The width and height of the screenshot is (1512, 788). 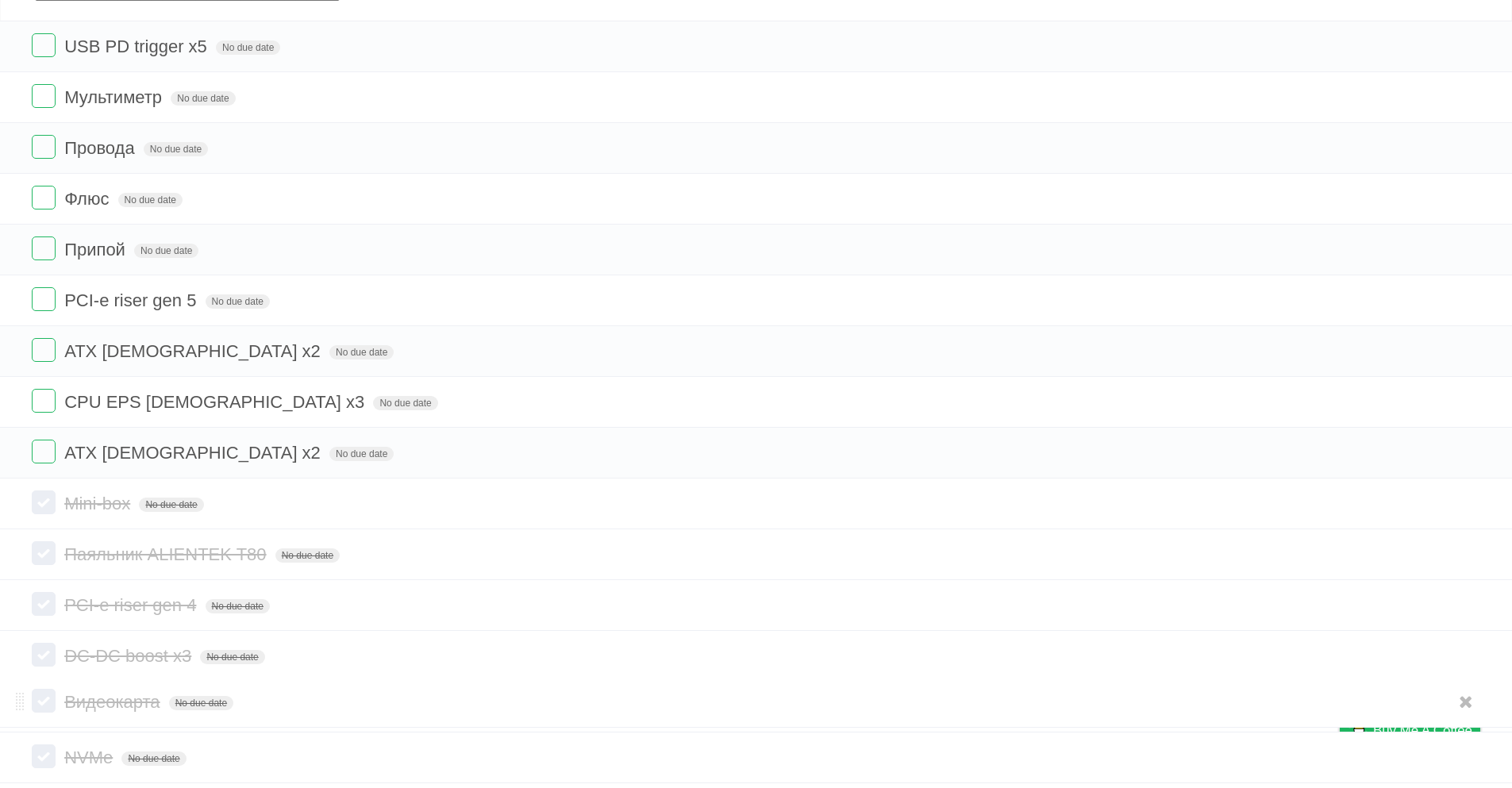 What do you see at coordinates (129, 656) in the screenshot?
I see `span: DC-DC boost x3` at bounding box center [129, 656].